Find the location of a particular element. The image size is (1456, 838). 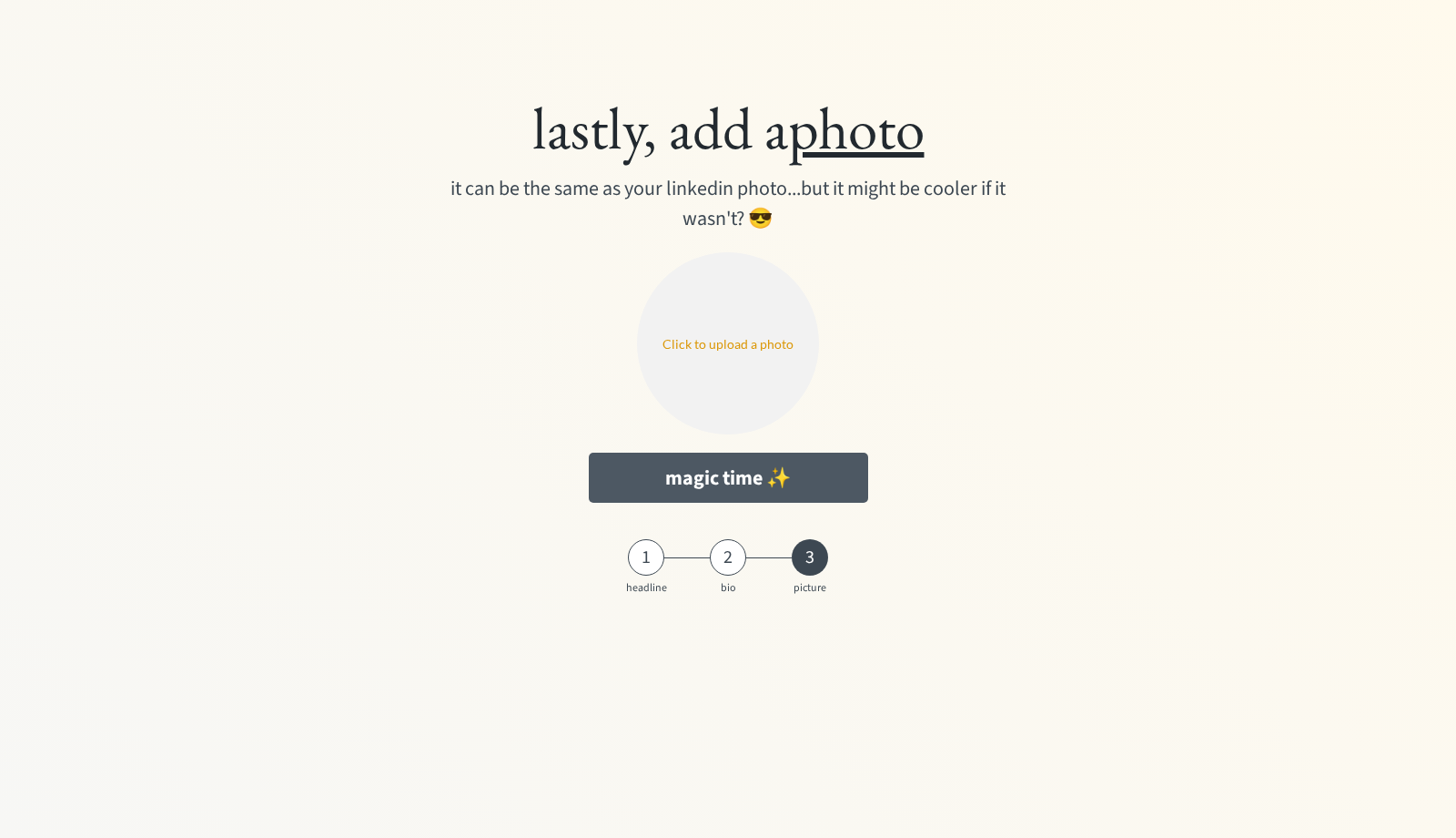

button: magic time ✨ is located at coordinates (728, 477).